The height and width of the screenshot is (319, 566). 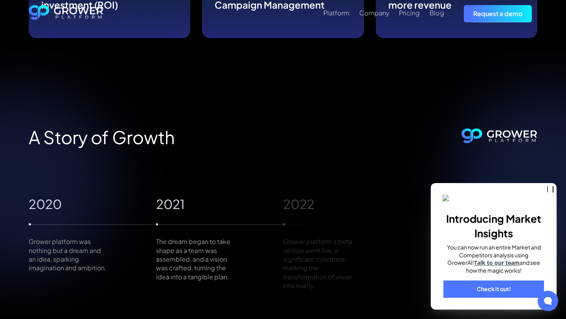 What do you see at coordinates (409, 13) in the screenshot?
I see `a: Pricing` at bounding box center [409, 13].